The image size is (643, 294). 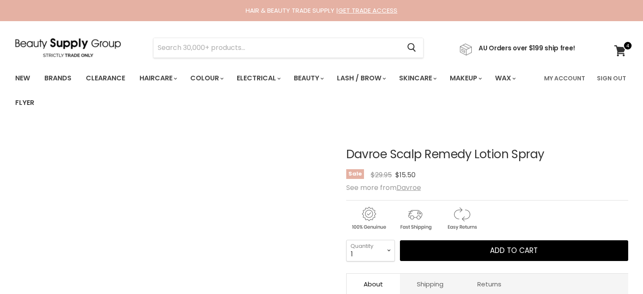 I want to click on a: Clearance, so click(x=105, y=78).